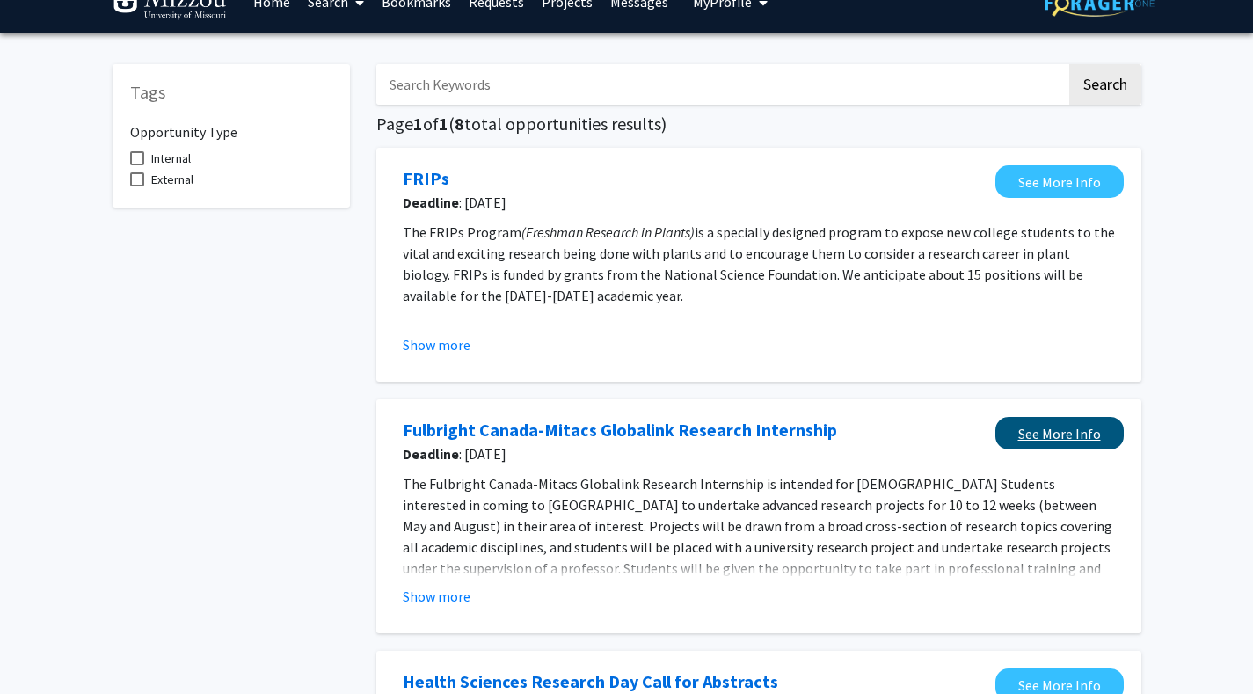  What do you see at coordinates (462, 232) in the screenshot?
I see `span: The FRIPs Program` at bounding box center [462, 232].